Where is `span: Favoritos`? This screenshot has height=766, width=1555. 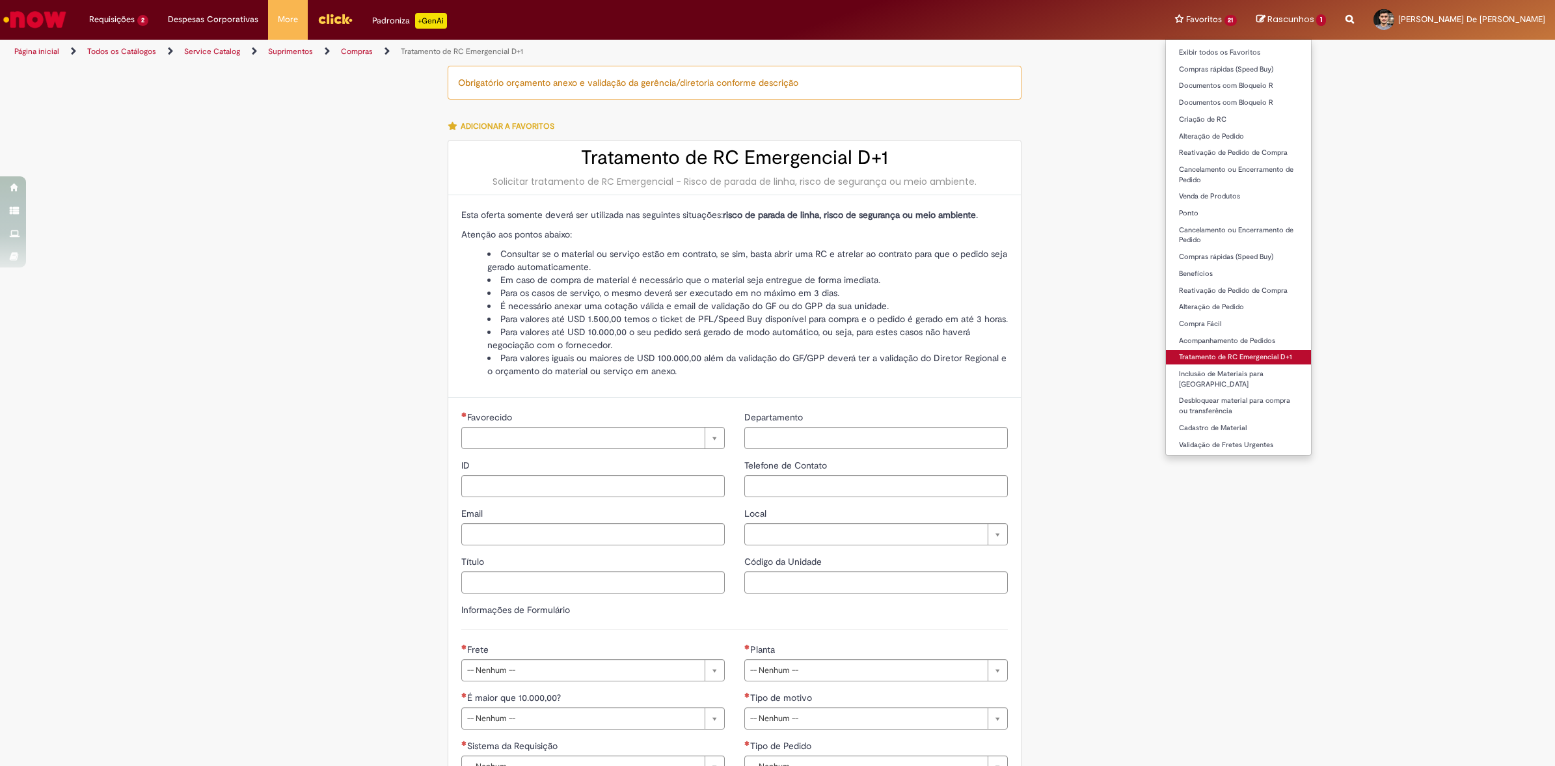 span: Favoritos is located at coordinates (1204, 20).